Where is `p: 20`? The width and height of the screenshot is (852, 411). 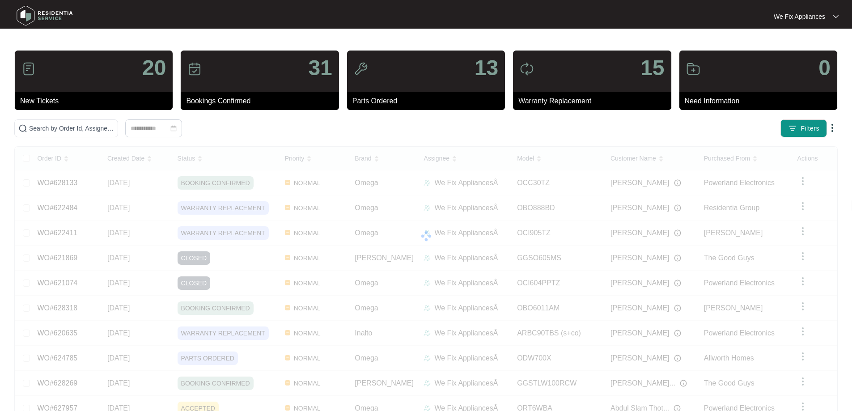
p: 20 is located at coordinates (154, 68).